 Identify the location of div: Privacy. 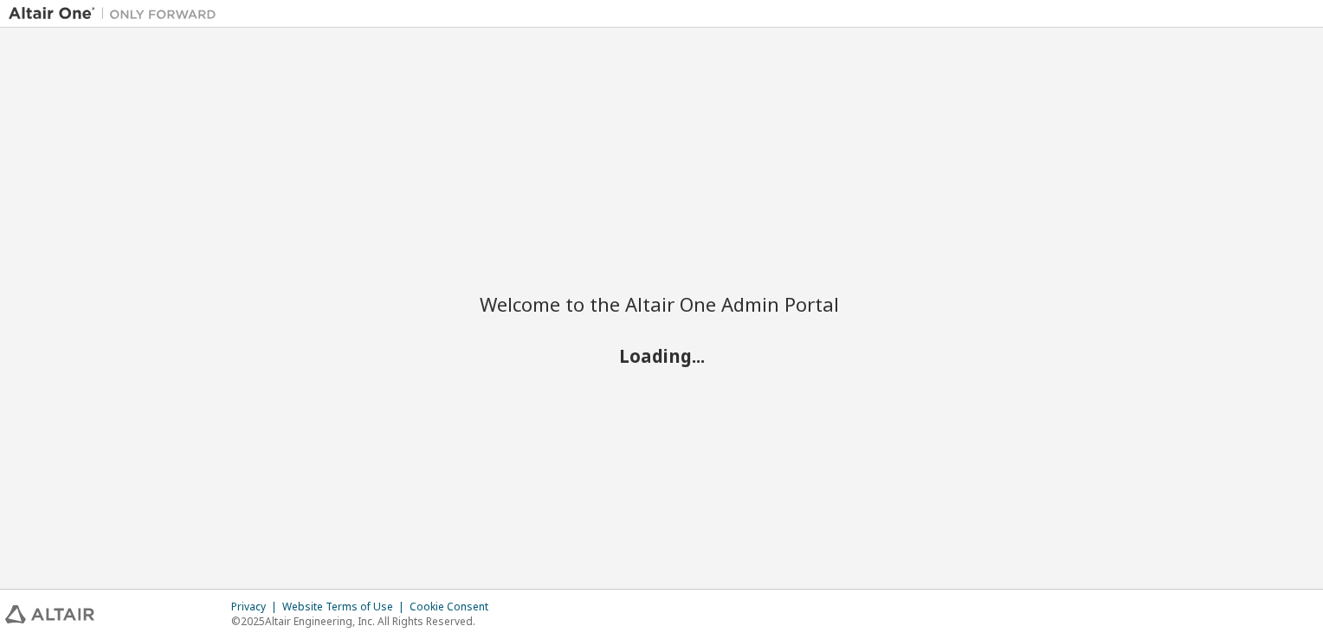
(256, 607).